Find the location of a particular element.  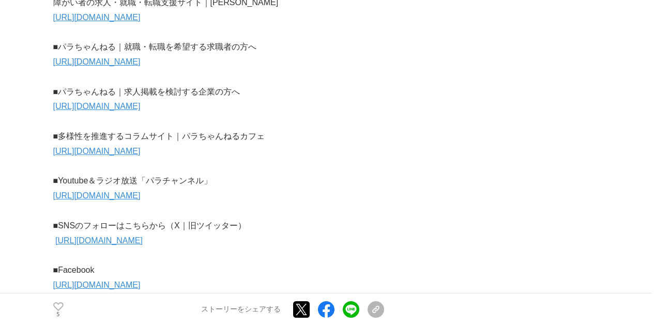

p: ストーリーをシェアする is located at coordinates (241, 310).